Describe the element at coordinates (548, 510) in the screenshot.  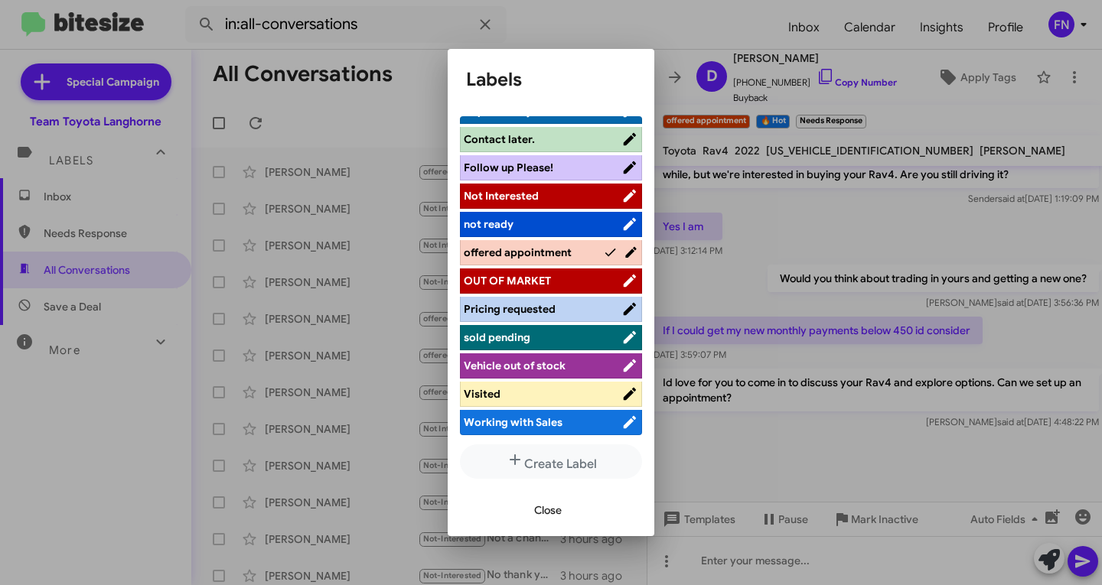
I see `span: Close` at that location.